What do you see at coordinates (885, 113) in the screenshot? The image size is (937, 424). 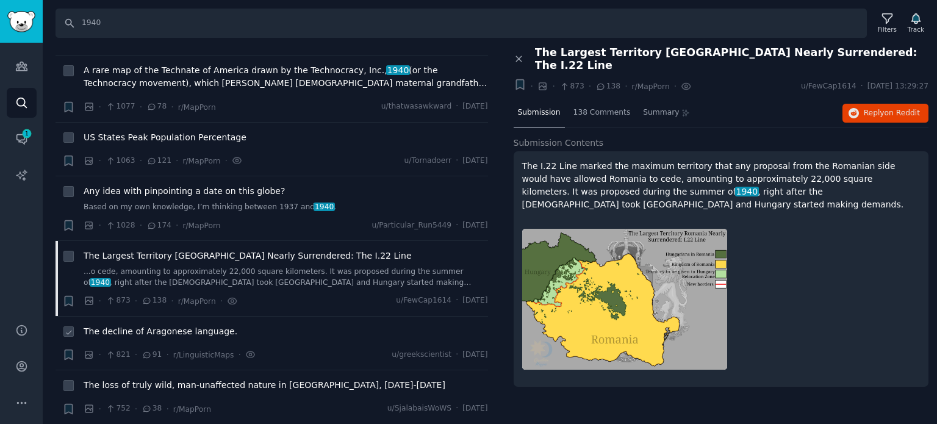 I see `a: Replyon Reddit` at bounding box center [885, 113].